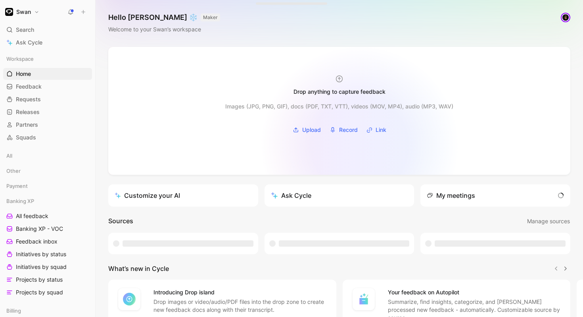 This screenshot has width=583, height=317. What do you see at coordinates (48, 99) in the screenshot?
I see `a: Requests` at bounding box center [48, 99].